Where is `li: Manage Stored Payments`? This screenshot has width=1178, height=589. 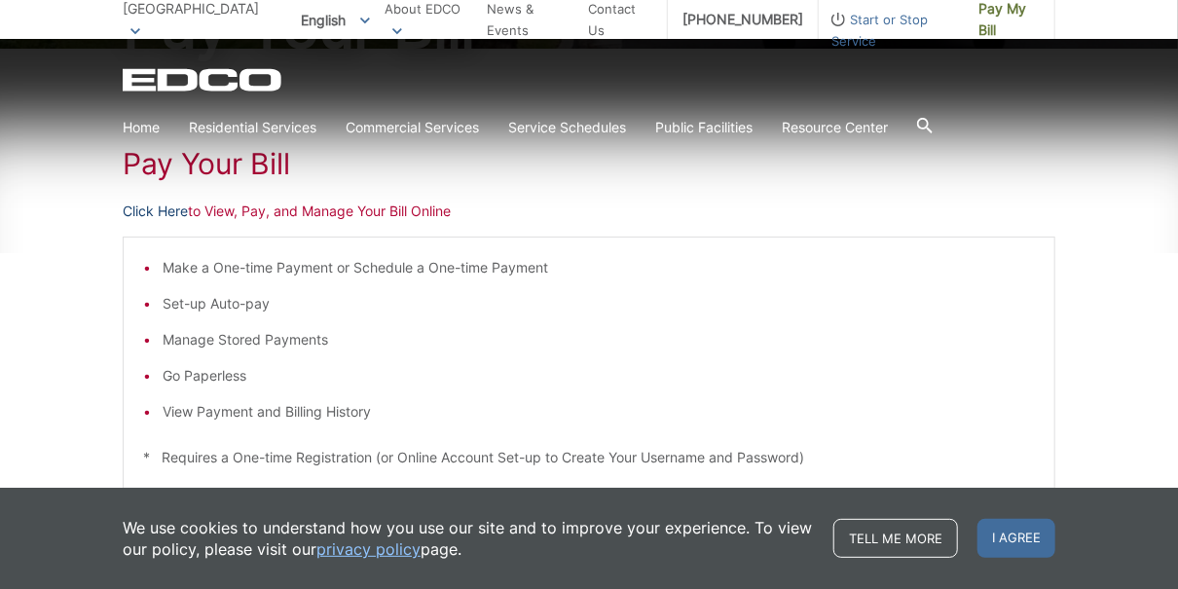 li: Manage Stored Payments is located at coordinates (599, 340).